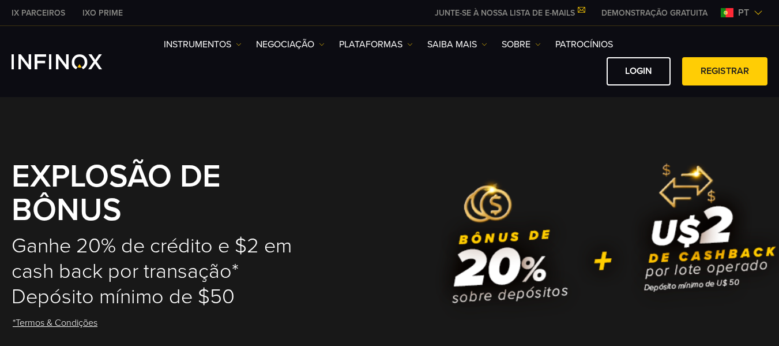  What do you see at coordinates (744, 13) in the screenshot?
I see `span: pt` at bounding box center [744, 13].